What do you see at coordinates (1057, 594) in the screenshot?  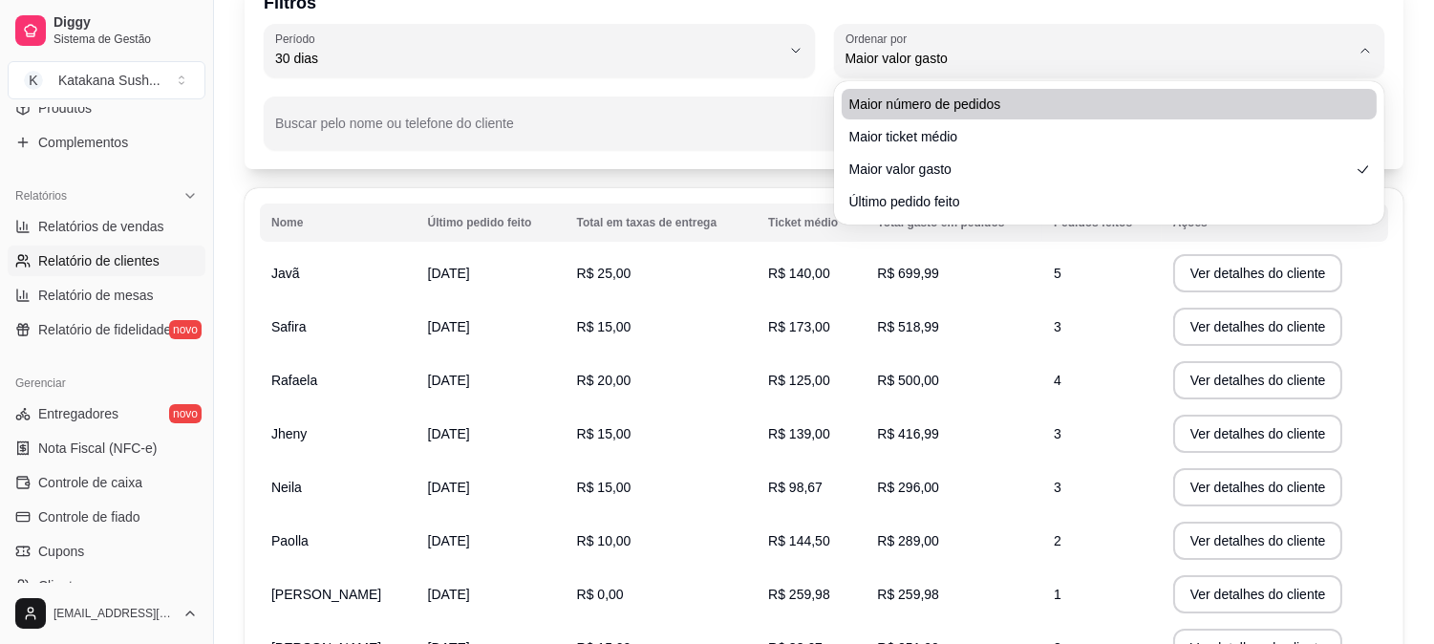 I see `span: 1` at bounding box center [1057, 594].